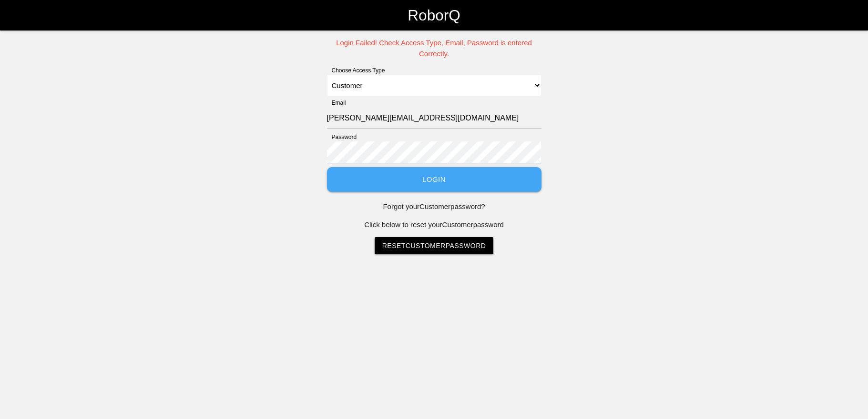 The height and width of the screenshot is (419, 868). I want to click on p: Click below to reset your Customer password, so click(434, 225).